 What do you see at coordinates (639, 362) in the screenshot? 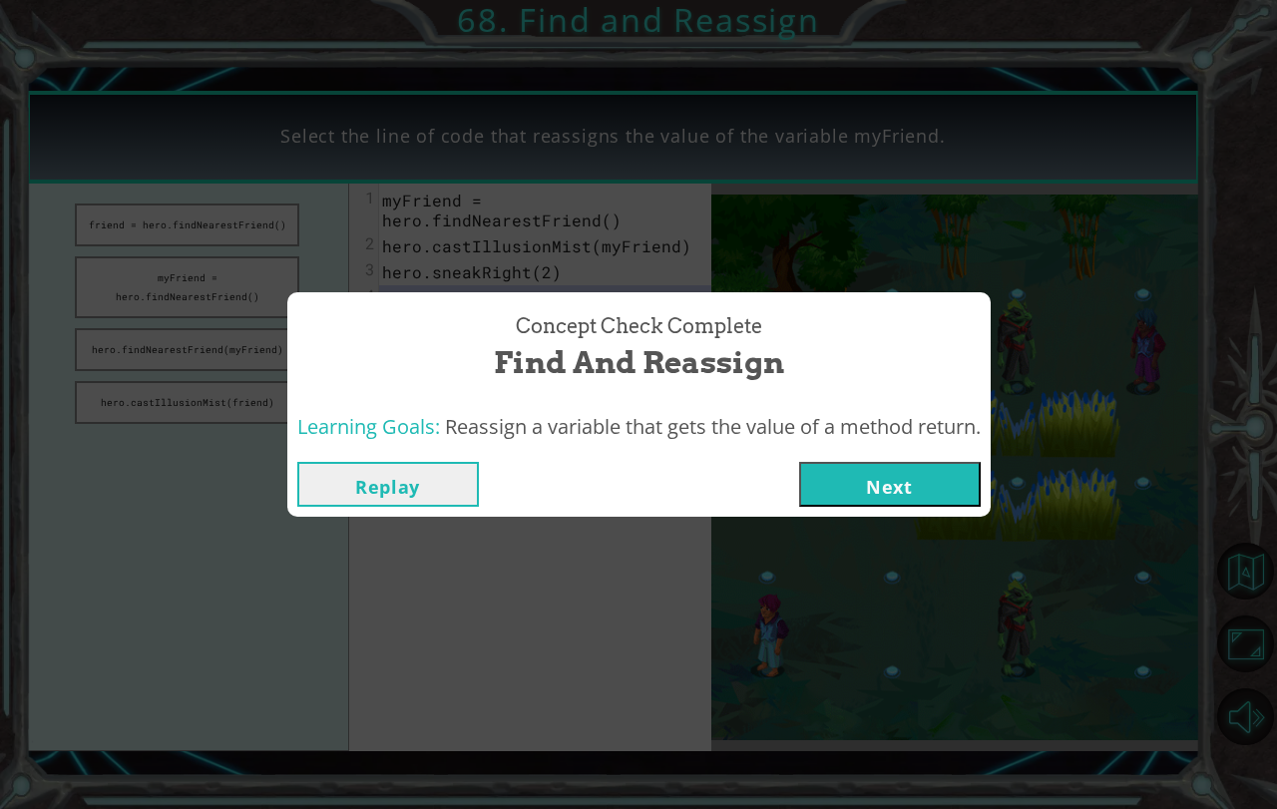
I see `span: Find and Reassign` at bounding box center [639, 362].